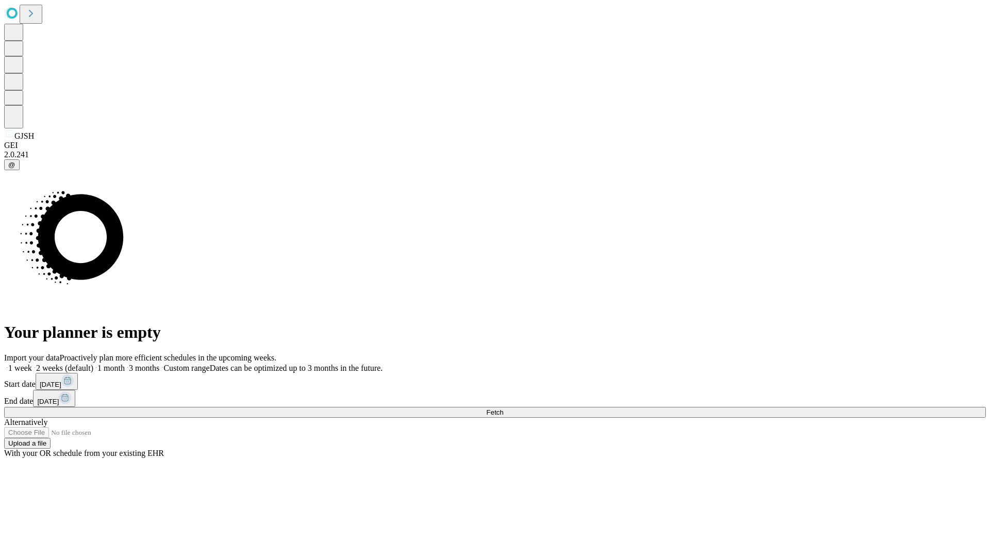 The height and width of the screenshot is (557, 990). Describe the element at coordinates (186, 368) in the screenshot. I see `span: Custom range` at that location.